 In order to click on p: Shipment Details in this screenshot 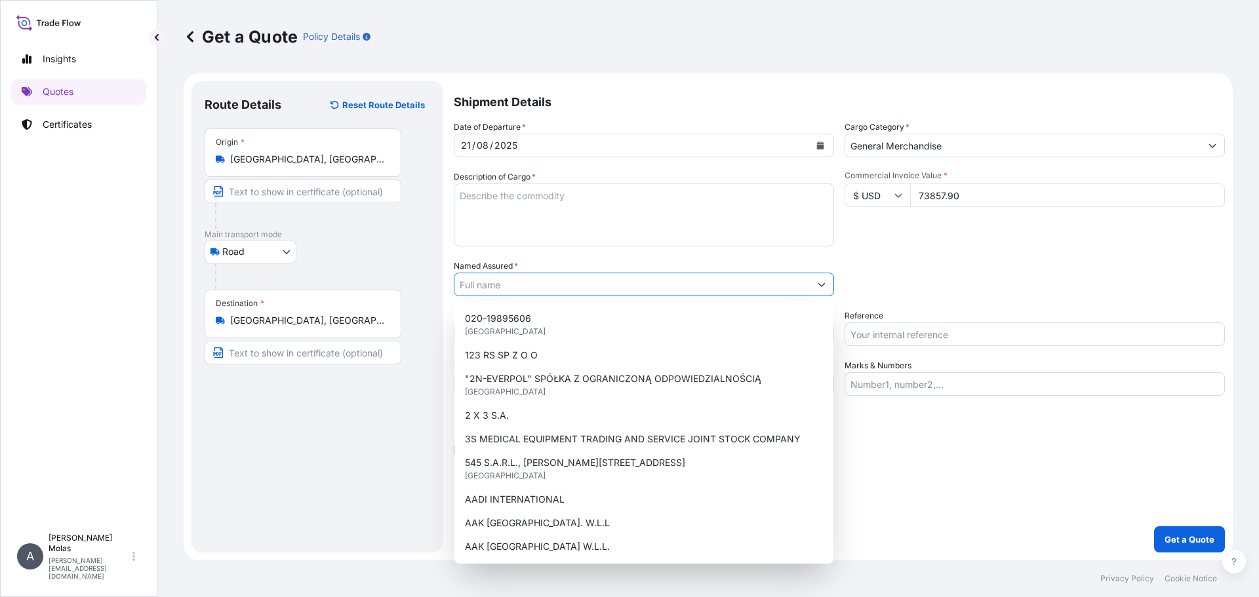, I will do `click(839, 101)`.